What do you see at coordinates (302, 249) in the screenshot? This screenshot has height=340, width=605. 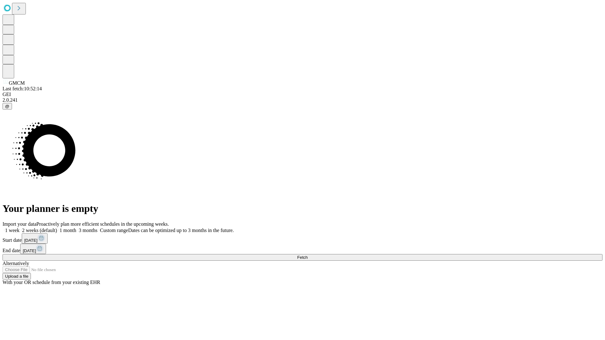 I see `div: End date` at bounding box center [302, 249].